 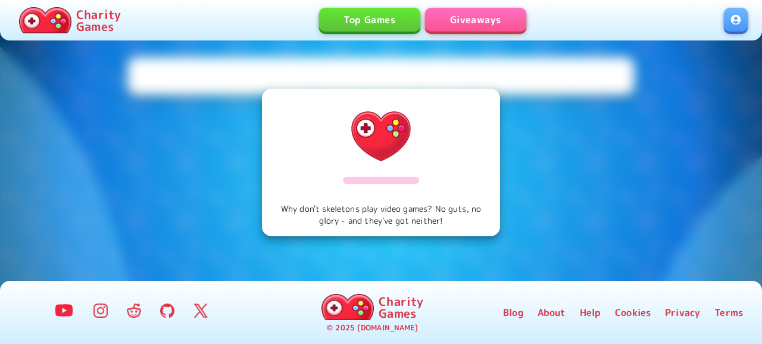 I want to click on a: Giveaways, so click(x=476, y=20).